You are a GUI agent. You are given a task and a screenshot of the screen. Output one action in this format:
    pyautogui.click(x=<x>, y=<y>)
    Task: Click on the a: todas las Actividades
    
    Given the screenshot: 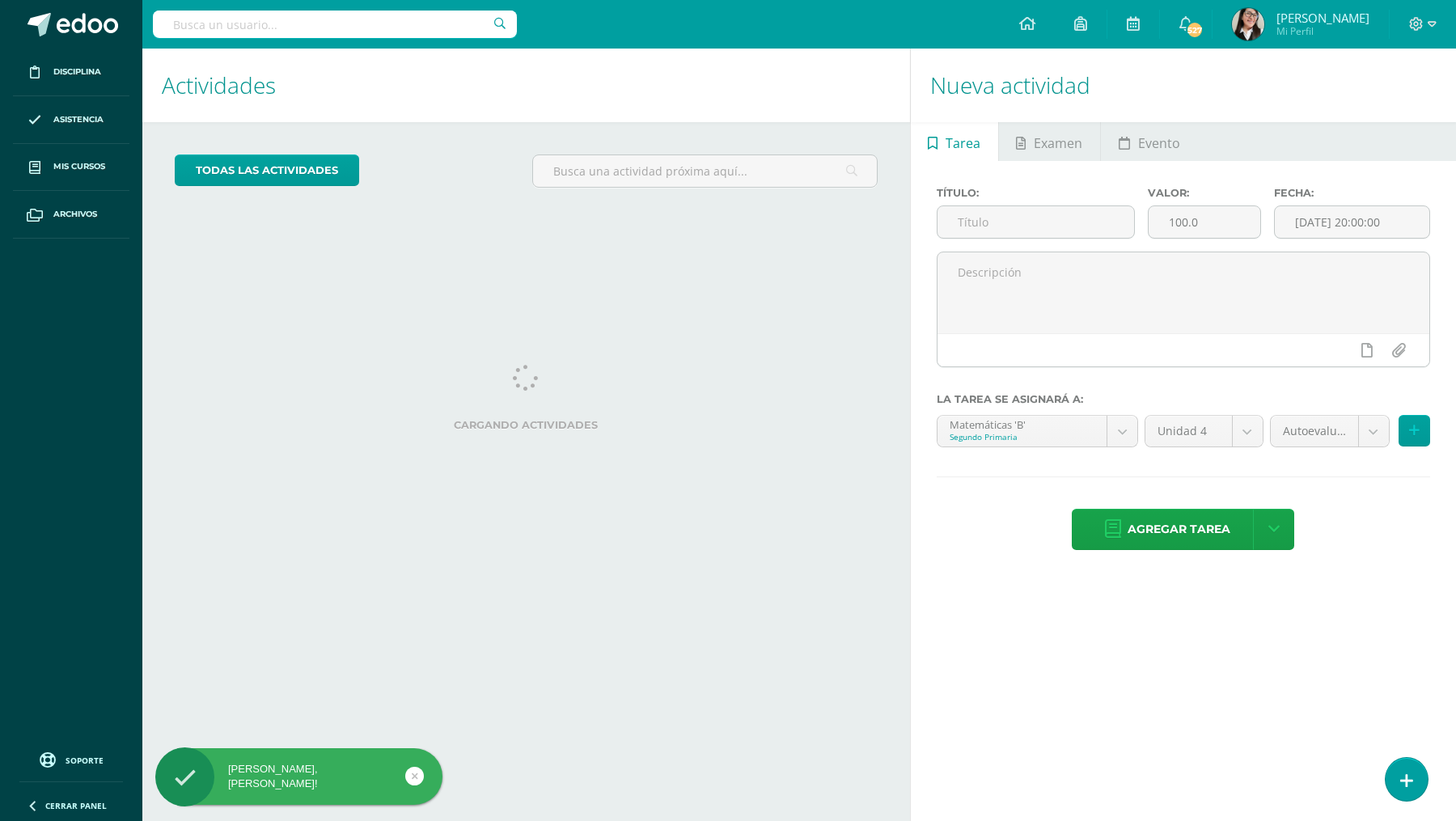 What is the action you would take?
    pyautogui.click(x=267, y=170)
    